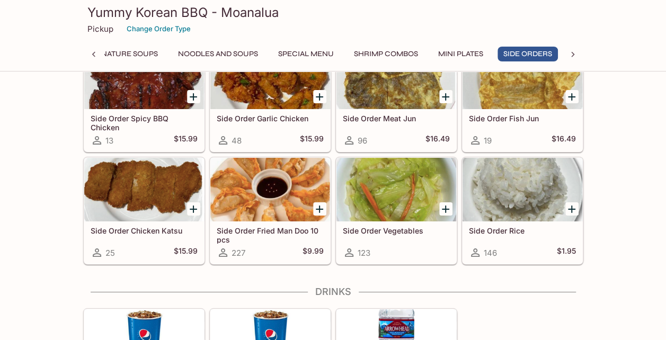  What do you see at coordinates (194, 96) in the screenshot?
I see `button: Add Side Order Spicy BBQ Chicken` at bounding box center [194, 96].